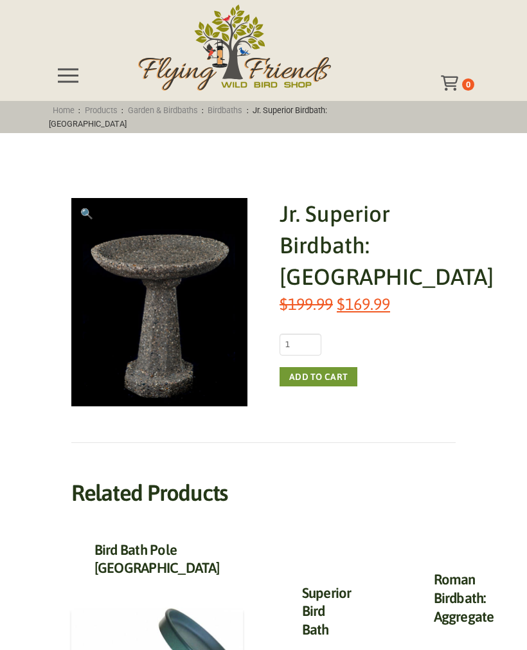  What do you see at coordinates (235, 48) in the screenshot?
I see `img: Flying Friends Wild Bird Shop Logo` at bounding box center [235, 48].